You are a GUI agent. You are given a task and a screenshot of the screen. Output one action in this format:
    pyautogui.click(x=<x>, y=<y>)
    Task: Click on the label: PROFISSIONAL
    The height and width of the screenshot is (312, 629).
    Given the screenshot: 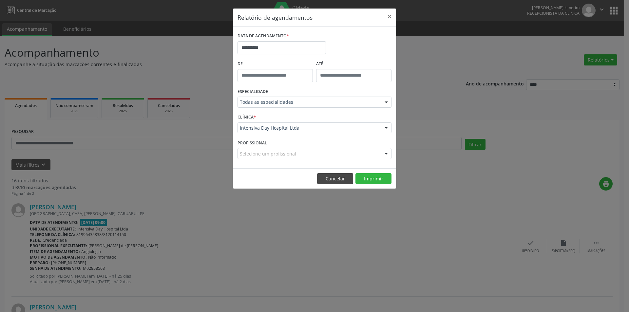 What is the action you would take?
    pyautogui.click(x=252, y=143)
    